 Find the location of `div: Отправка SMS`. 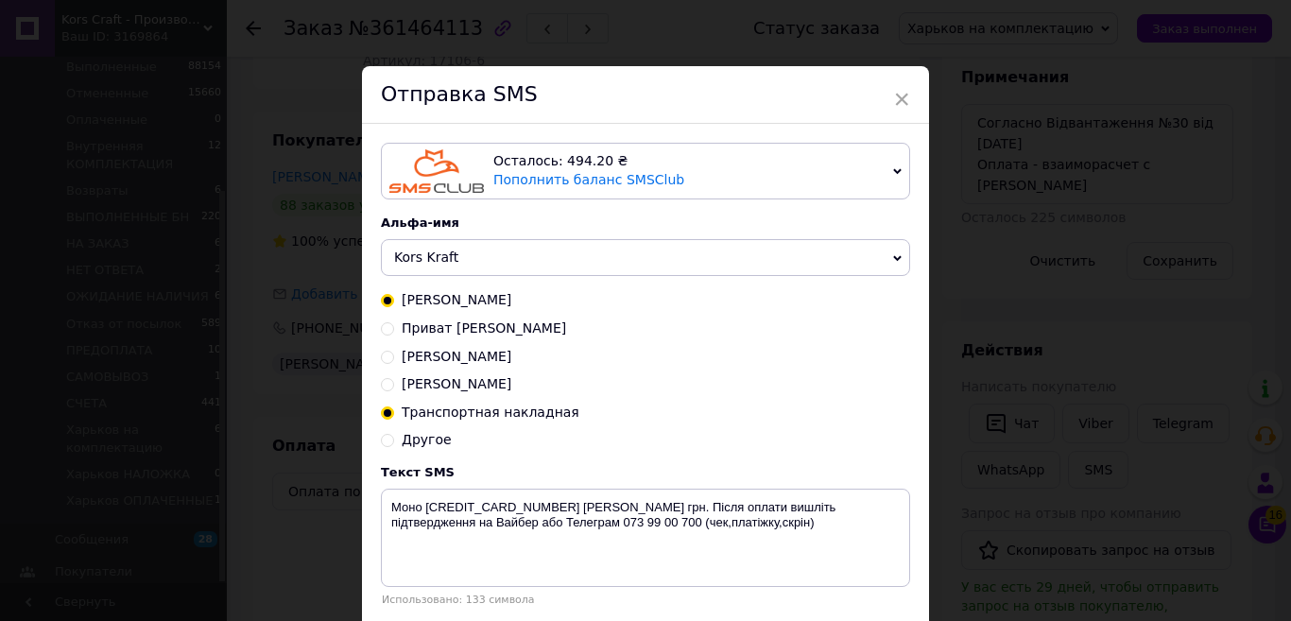

div: Отправка SMS is located at coordinates (646, 95).